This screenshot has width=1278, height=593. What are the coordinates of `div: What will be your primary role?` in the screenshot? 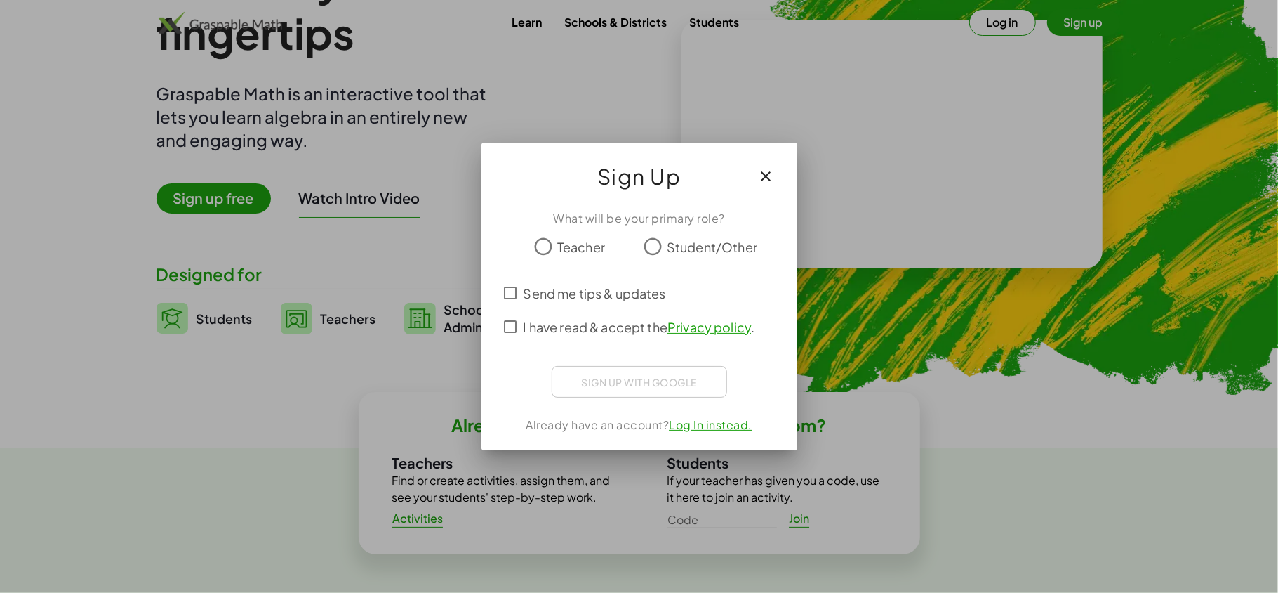 It's located at (640, 218).